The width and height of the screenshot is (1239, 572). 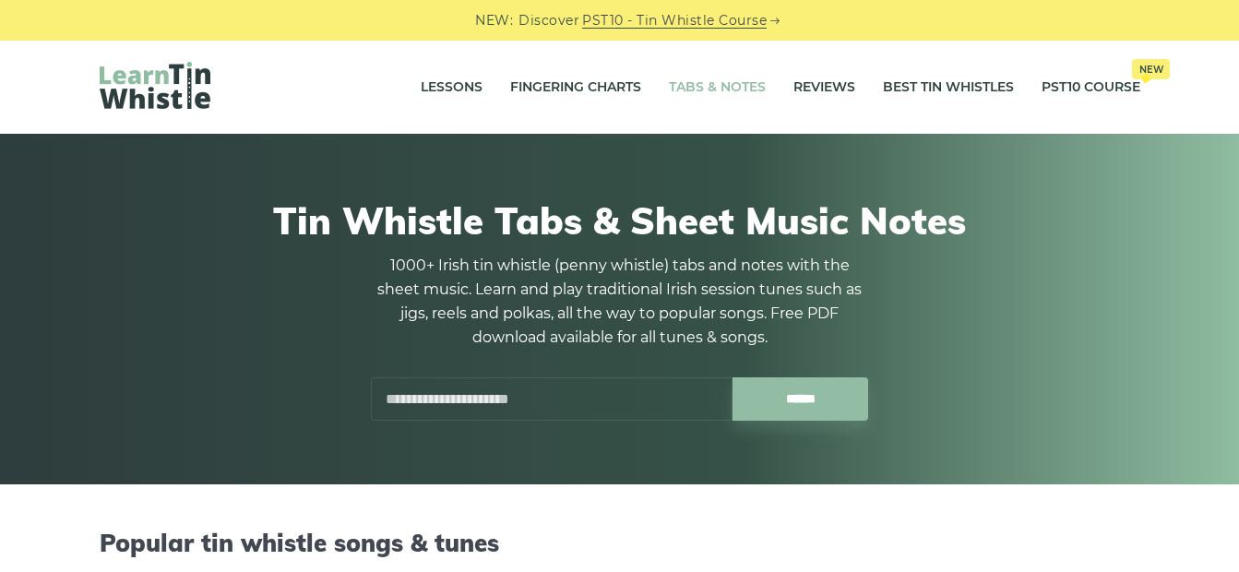 What do you see at coordinates (620, 543) in the screenshot?
I see `h2: Popular tin whistle songs & tunes` at bounding box center [620, 543].